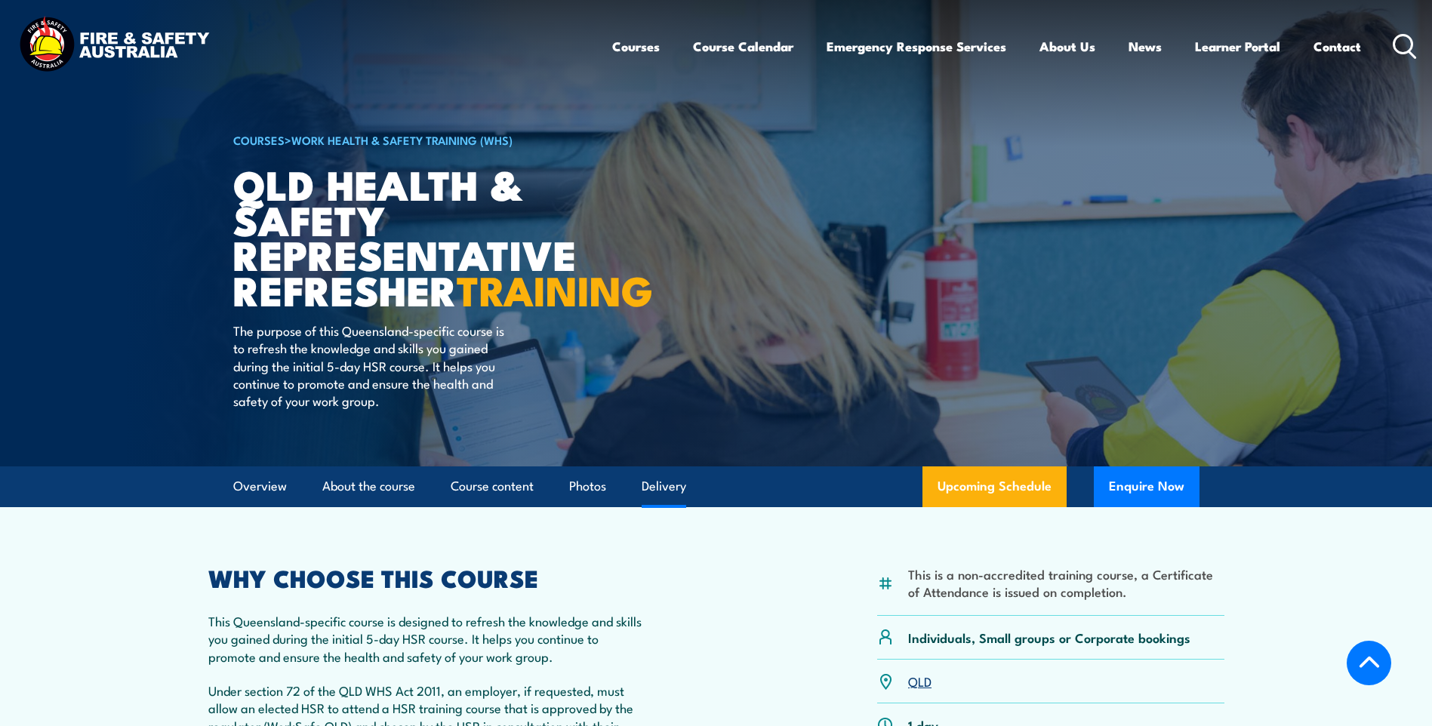 The image size is (1432, 726). Describe the element at coordinates (920, 681) in the screenshot. I see `a: QLD` at that location.